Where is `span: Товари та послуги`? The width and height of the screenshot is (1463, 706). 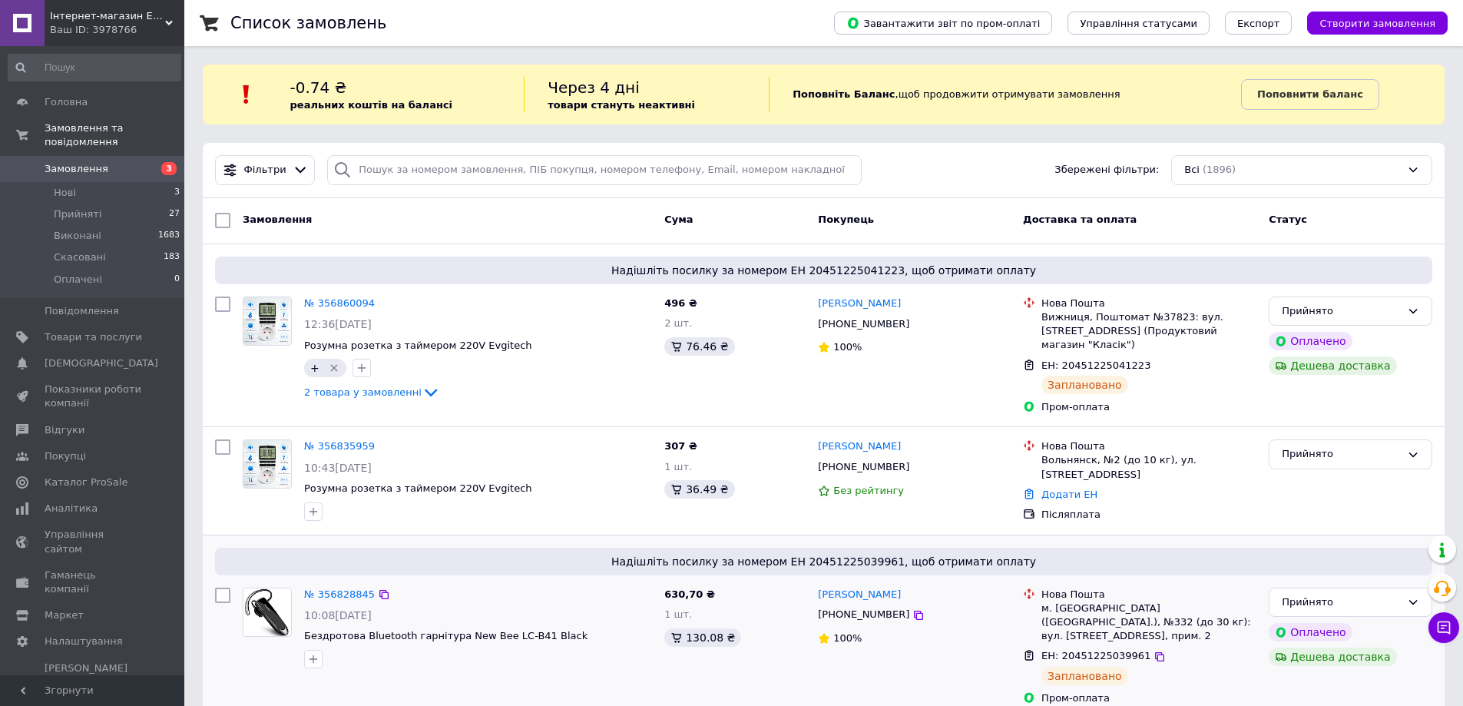 span: Товари та послуги is located at coordinates (93, 337).